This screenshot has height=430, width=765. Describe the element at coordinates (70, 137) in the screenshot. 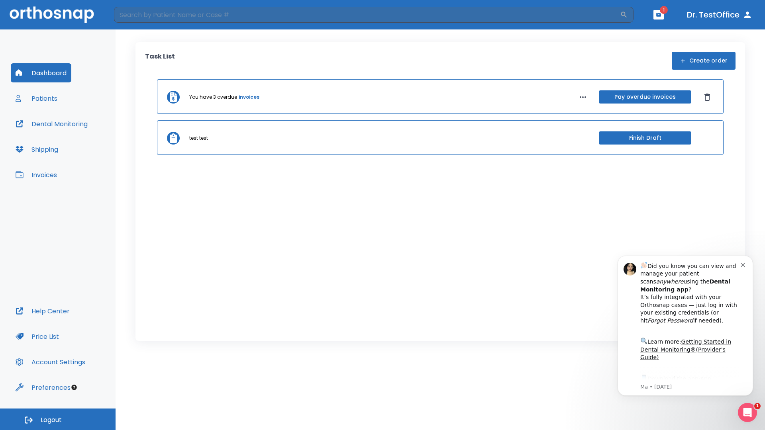

I see `a: App Store` at that location.